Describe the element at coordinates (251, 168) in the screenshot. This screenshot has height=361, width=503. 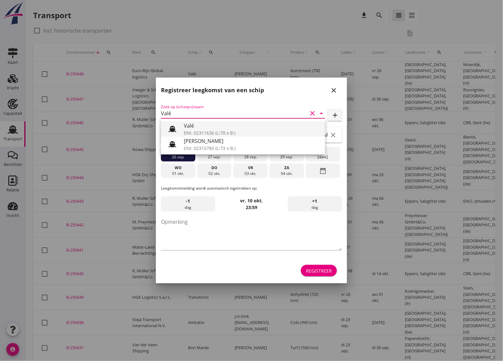
I see `div: vr` at that location.